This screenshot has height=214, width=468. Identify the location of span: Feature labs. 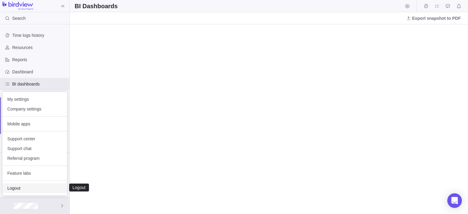
(35, 174).